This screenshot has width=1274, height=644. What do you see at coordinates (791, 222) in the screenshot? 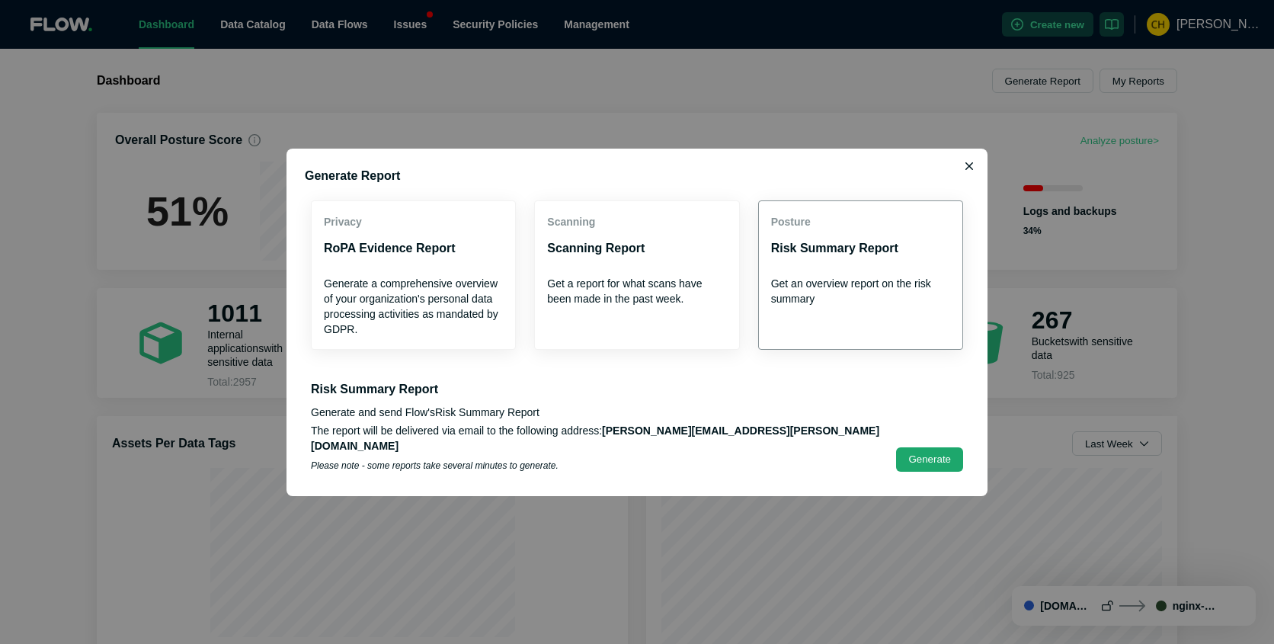
I see `h5: Posture` at bounding box center [791, 222].